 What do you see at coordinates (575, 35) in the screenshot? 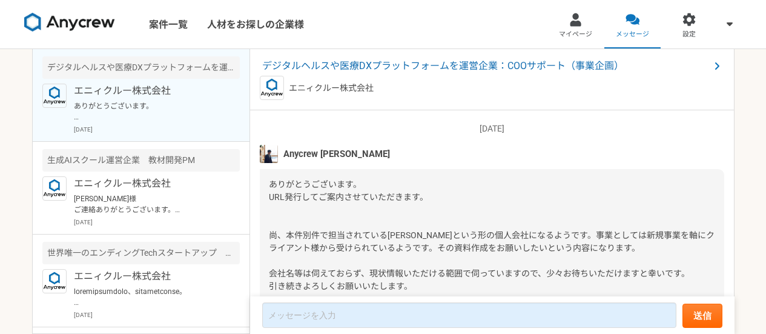
I see `span: マイページ` at bounding box center [575, 35].